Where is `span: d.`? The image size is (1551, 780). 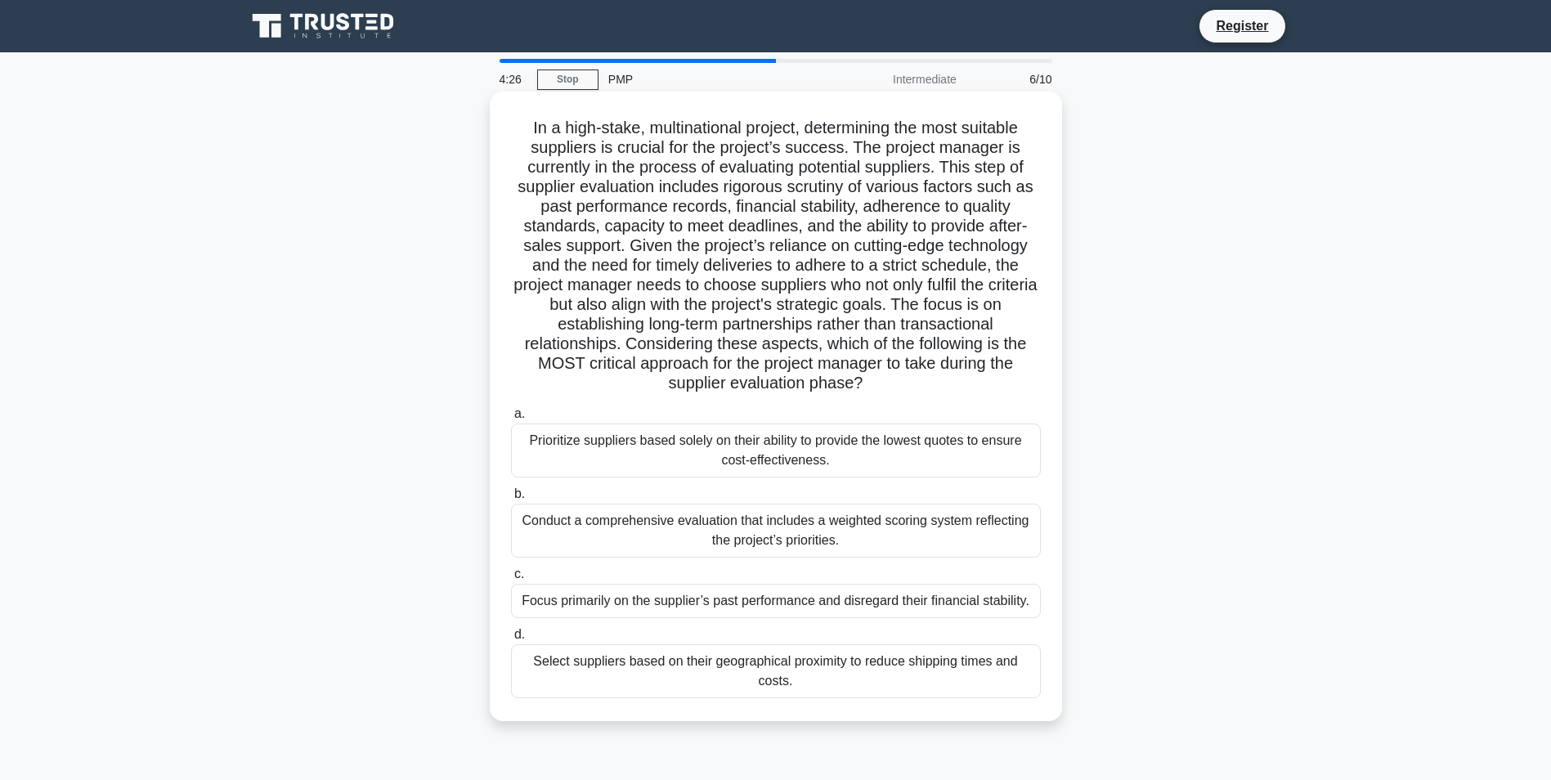 span: d. is located at coordinates (519, 634).